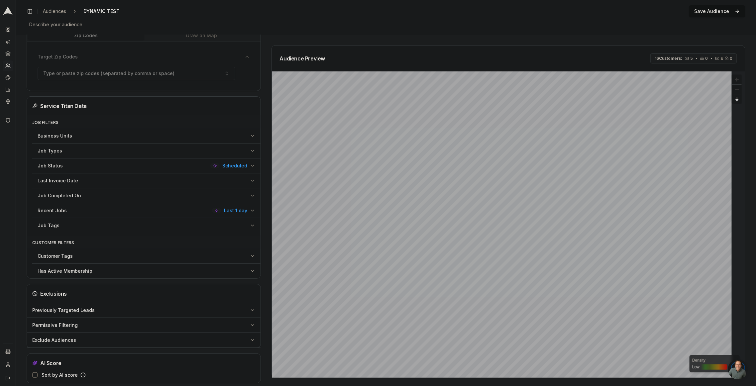 This screenshot has height=386, width=756. What do you see at coordinates (109, 73) in the screenshot?
I see `span: Type or paste zip codes (separated by comma or space)` at bounding box center [109, 73].